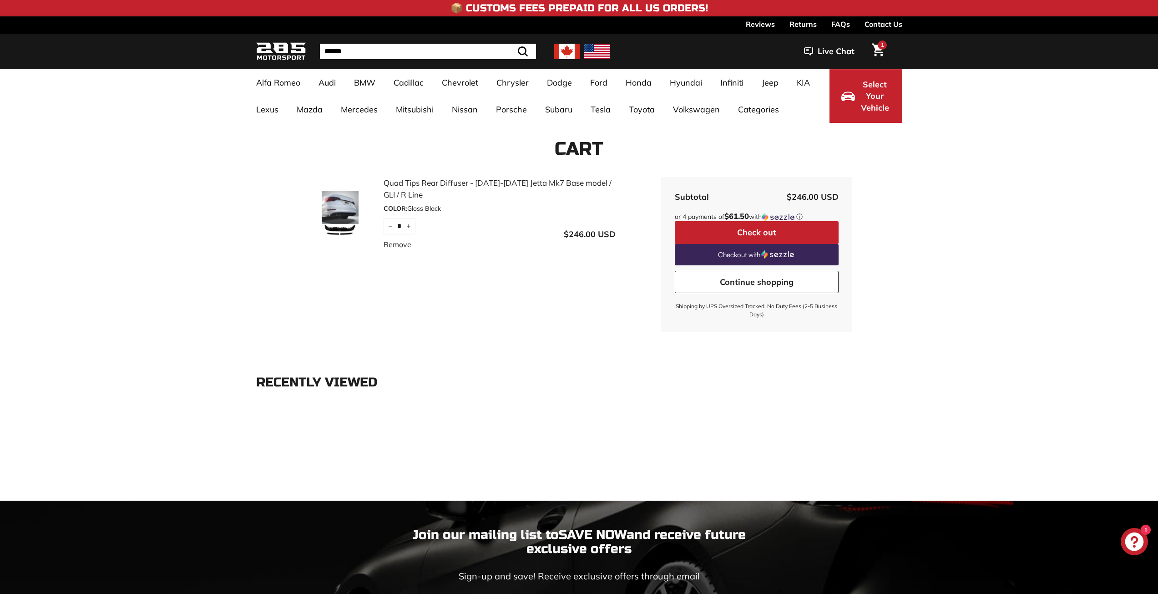 The width and height of the screenshot is (1158, 594). Describe the element at coordinates (579, 8) in the screenshot. I see `h4: 📦 Customs Fees Prepaid for All US Orders!` at that location.